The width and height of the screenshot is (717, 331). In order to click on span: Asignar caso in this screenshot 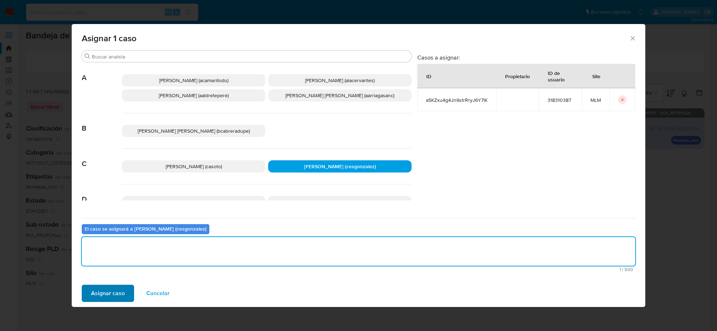, I will do `click(108, 293)`.